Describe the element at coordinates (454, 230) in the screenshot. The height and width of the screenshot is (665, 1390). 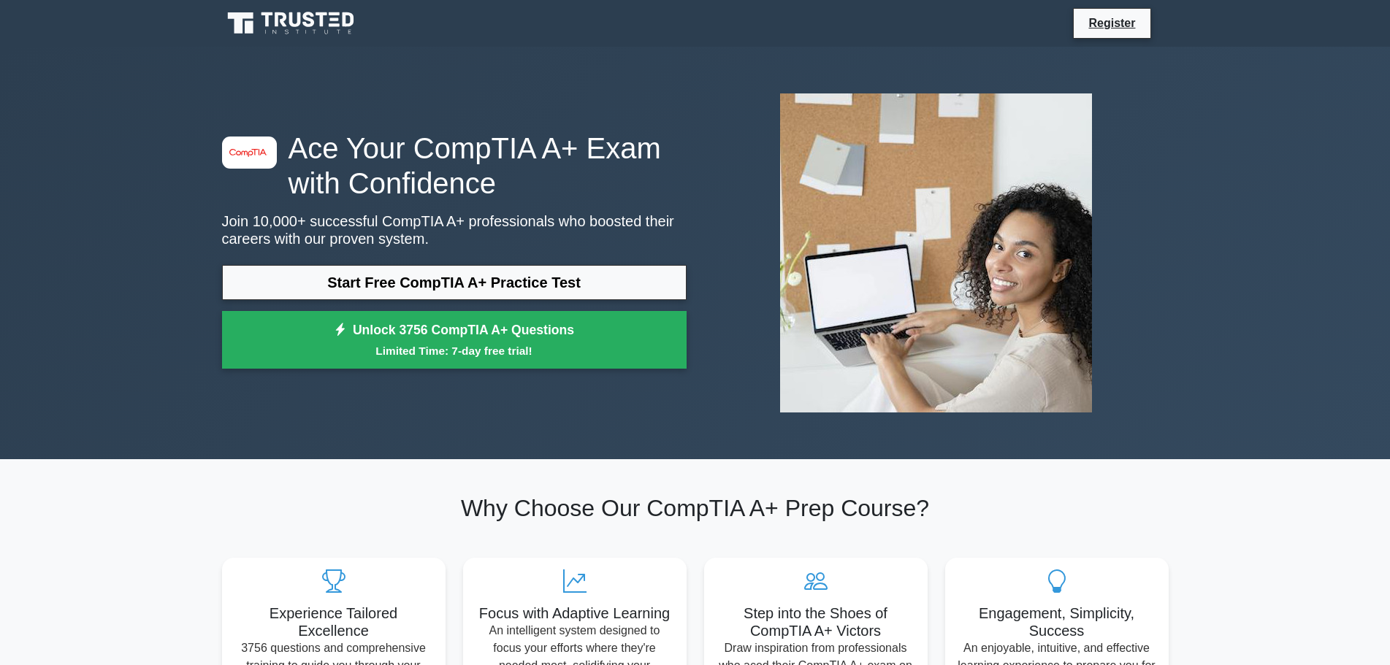
I see `p: Join 10,000+ successful CompTIA A+ professionals who boosted their careers with our proven system.` at that location.